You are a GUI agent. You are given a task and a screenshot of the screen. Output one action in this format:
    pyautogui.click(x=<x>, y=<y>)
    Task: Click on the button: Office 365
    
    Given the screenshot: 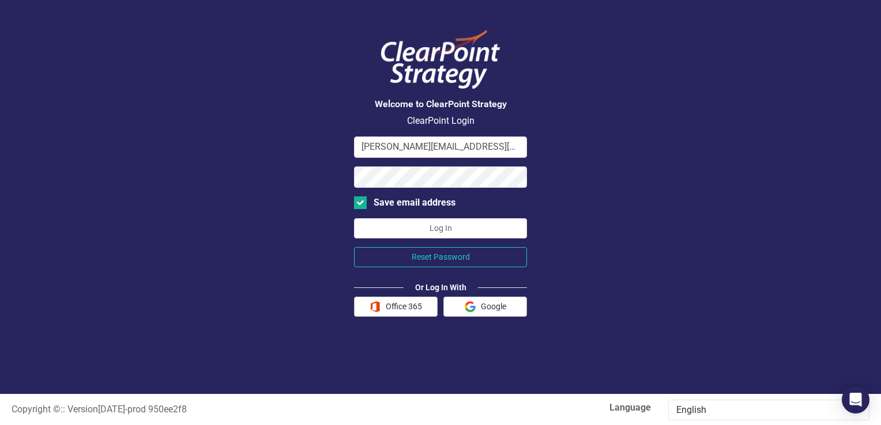 What is the action you would take?
    pyautogui.click(x=395, y=307)
    